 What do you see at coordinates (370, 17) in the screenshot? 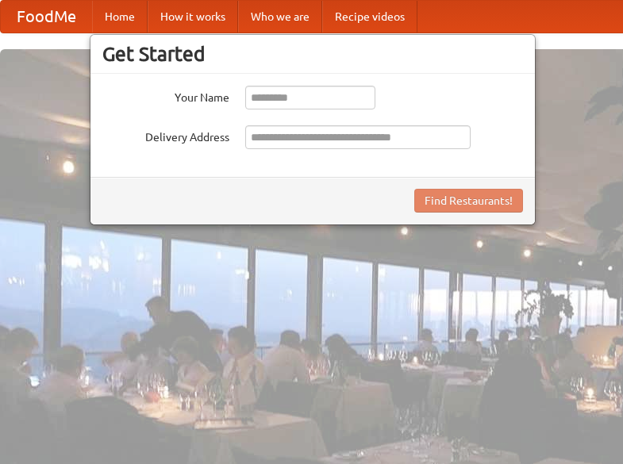
I see `a: Recipe videos` at bounding box center [370, 17].